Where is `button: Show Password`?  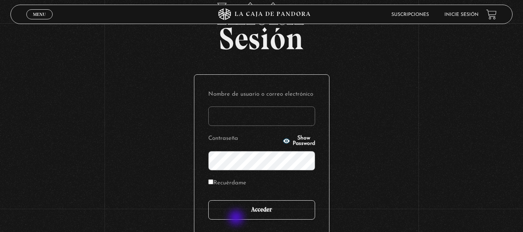 button: Show Password is located at coordinates (299, 141).